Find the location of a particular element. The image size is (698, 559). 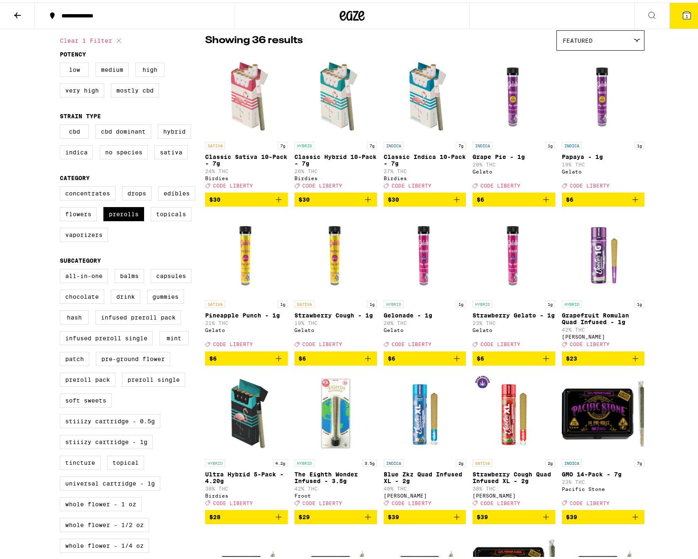

label: Indica is located at coordinates (76, 150).